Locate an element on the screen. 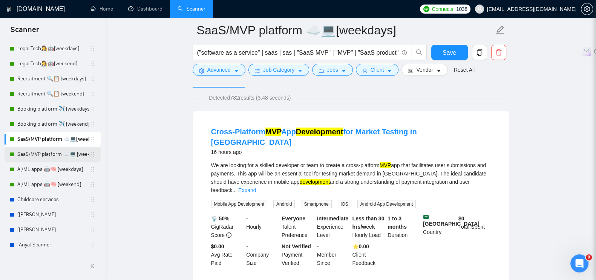  span: Jobs is located at coordinates (333, 70).